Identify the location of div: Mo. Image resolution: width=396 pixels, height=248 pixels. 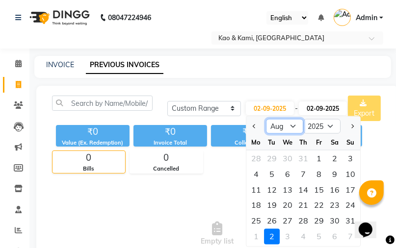
(256, 142).